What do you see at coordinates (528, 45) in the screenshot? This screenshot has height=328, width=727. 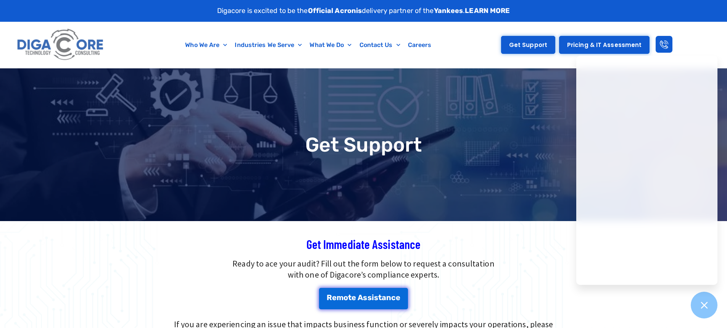 I see `span: Get Support` at bounding box center [528, 45].